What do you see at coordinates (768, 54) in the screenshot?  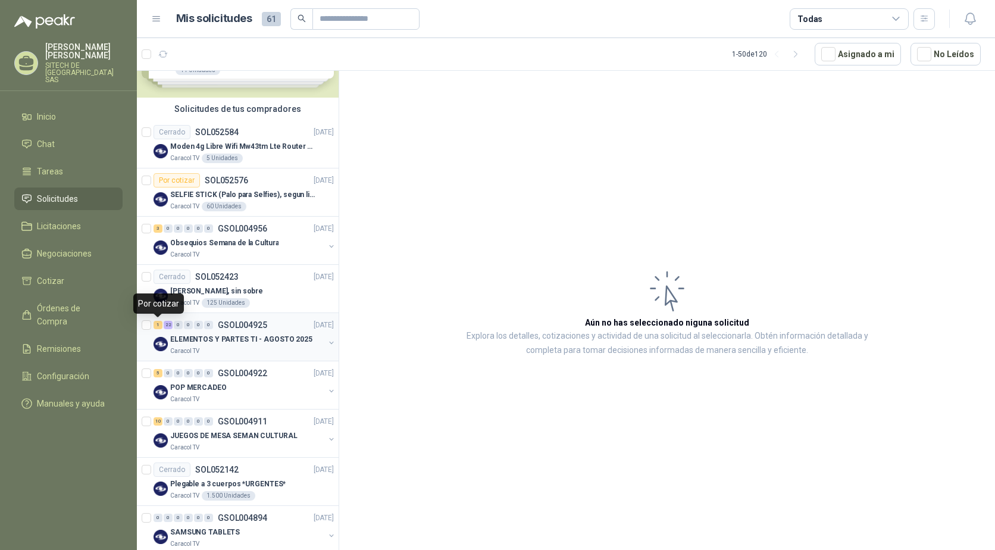 I see `div: 1 - 50 de 120` at bounding box center [768, 54].